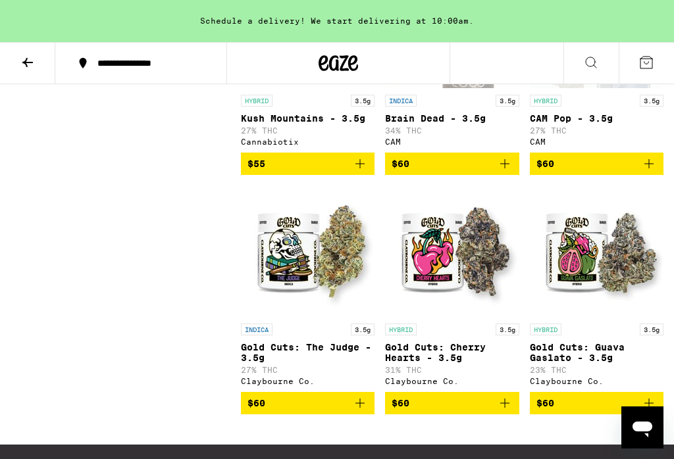  Describe the element at coordinates (307, 289) in the screenshot. I see `a: Open page for Gold Cuts: The Judge - 3.5g from Claybourne Co.` at that location.